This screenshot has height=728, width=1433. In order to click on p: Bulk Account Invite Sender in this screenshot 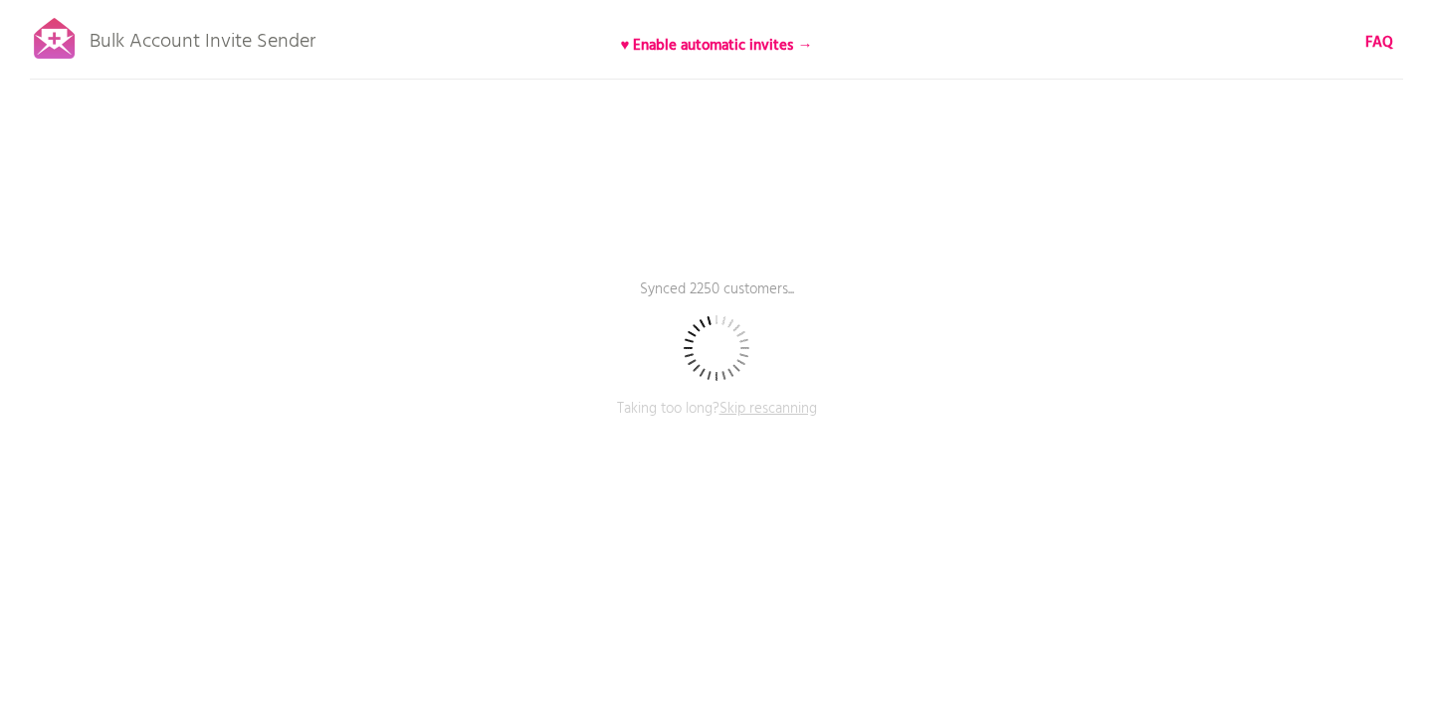, I will do `click(202, 37)`.